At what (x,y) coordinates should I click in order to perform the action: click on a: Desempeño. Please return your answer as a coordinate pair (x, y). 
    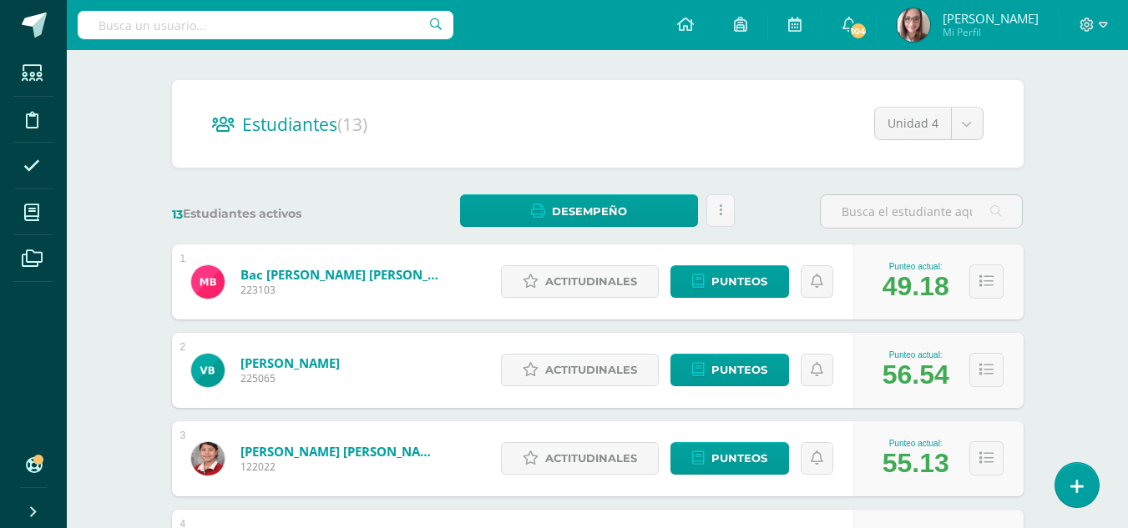
    Looking at the image, I should click on (578, 210).